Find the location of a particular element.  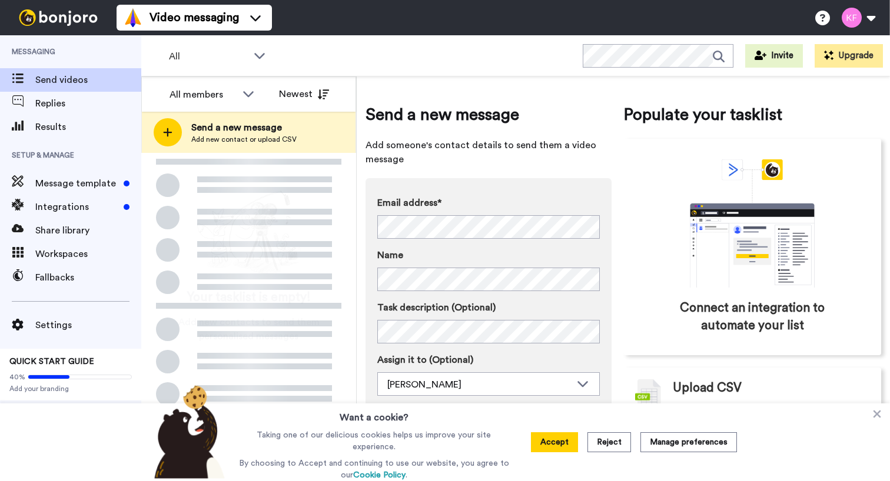

span: Fallbacks is located at coordinates (88, 278).